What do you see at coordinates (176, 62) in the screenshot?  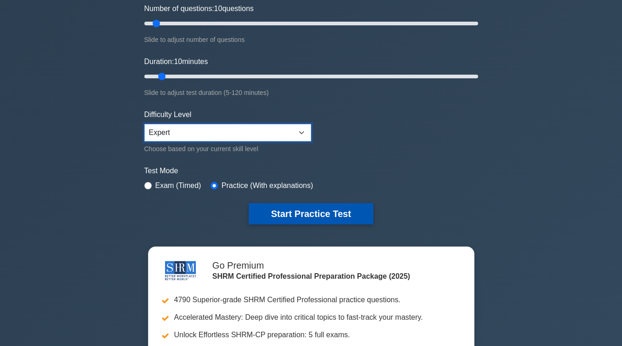 I see `label: Duration: minutes` at bounding box center [176, 62].